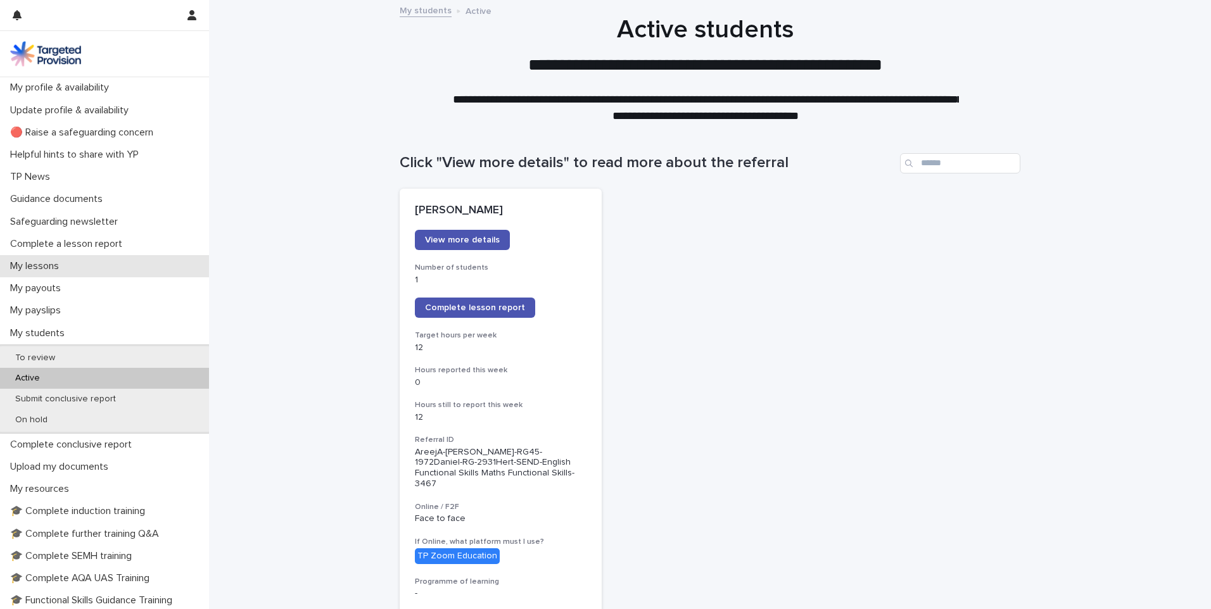  Describe the element at coordinates (77, 155) in the screenshot. I see `p: Helpful hints to share with YP` at that location.